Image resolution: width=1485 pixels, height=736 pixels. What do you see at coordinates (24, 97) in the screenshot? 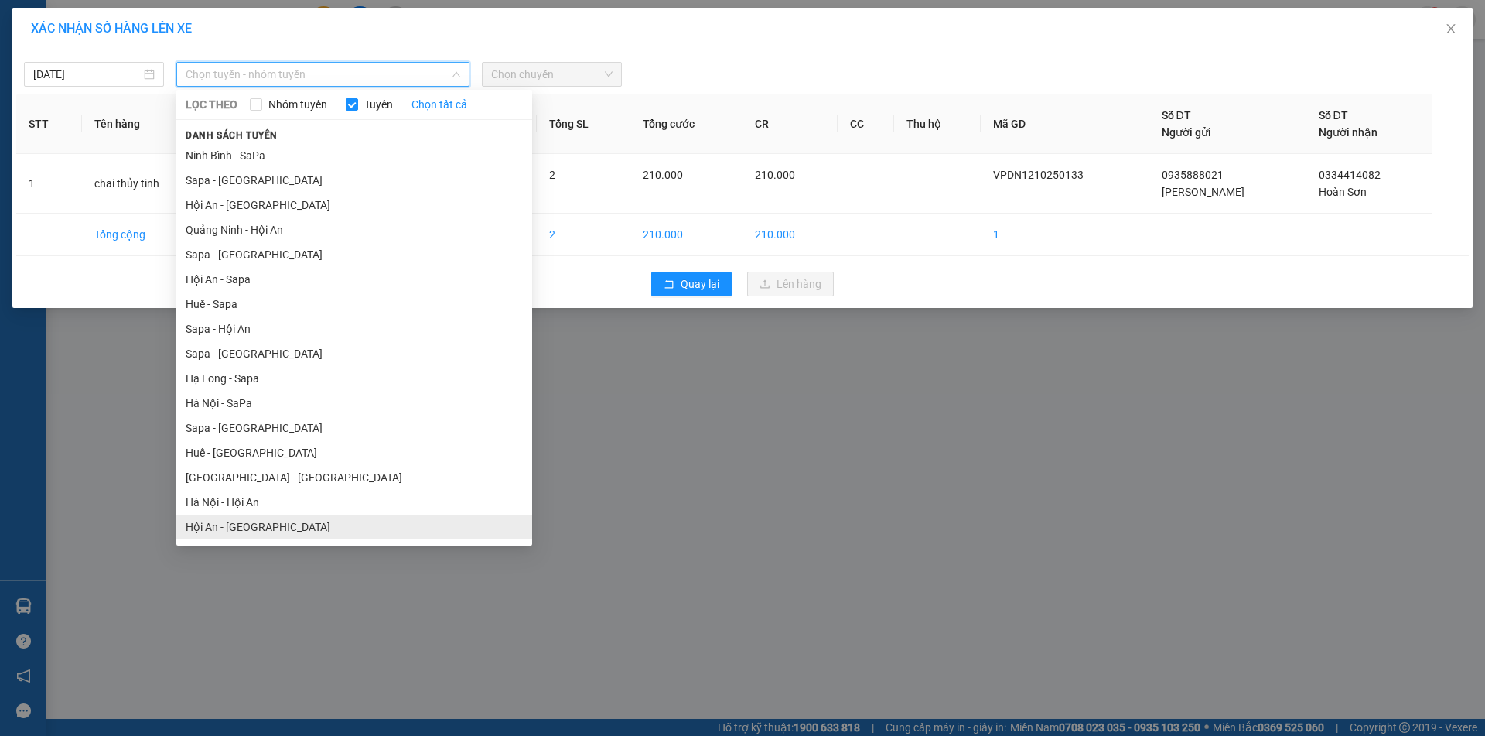
I see `img: logo` at bounding box center [24, 97].